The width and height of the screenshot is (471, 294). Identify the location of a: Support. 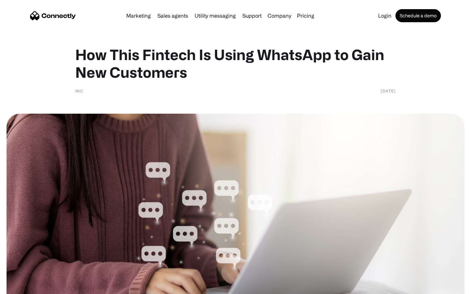
(252, 16).